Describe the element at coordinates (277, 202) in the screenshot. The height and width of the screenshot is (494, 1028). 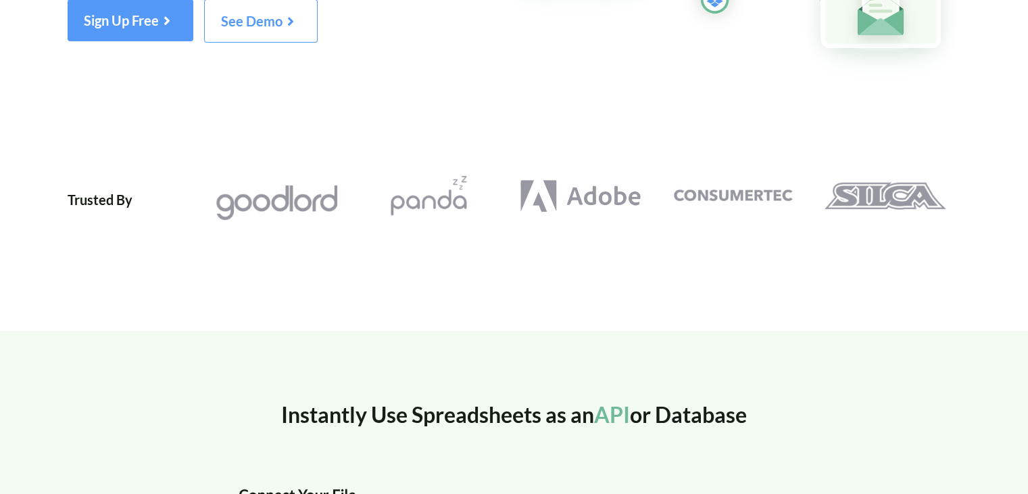
I see `img: Goodlord Logo` at that location.